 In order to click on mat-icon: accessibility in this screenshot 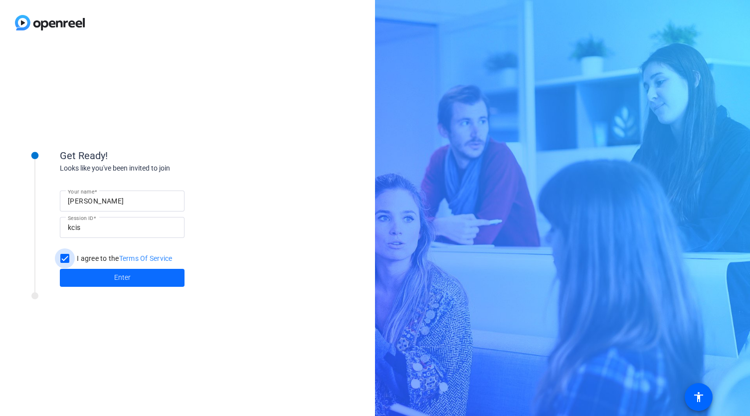, I will do `click(699, 397)`.